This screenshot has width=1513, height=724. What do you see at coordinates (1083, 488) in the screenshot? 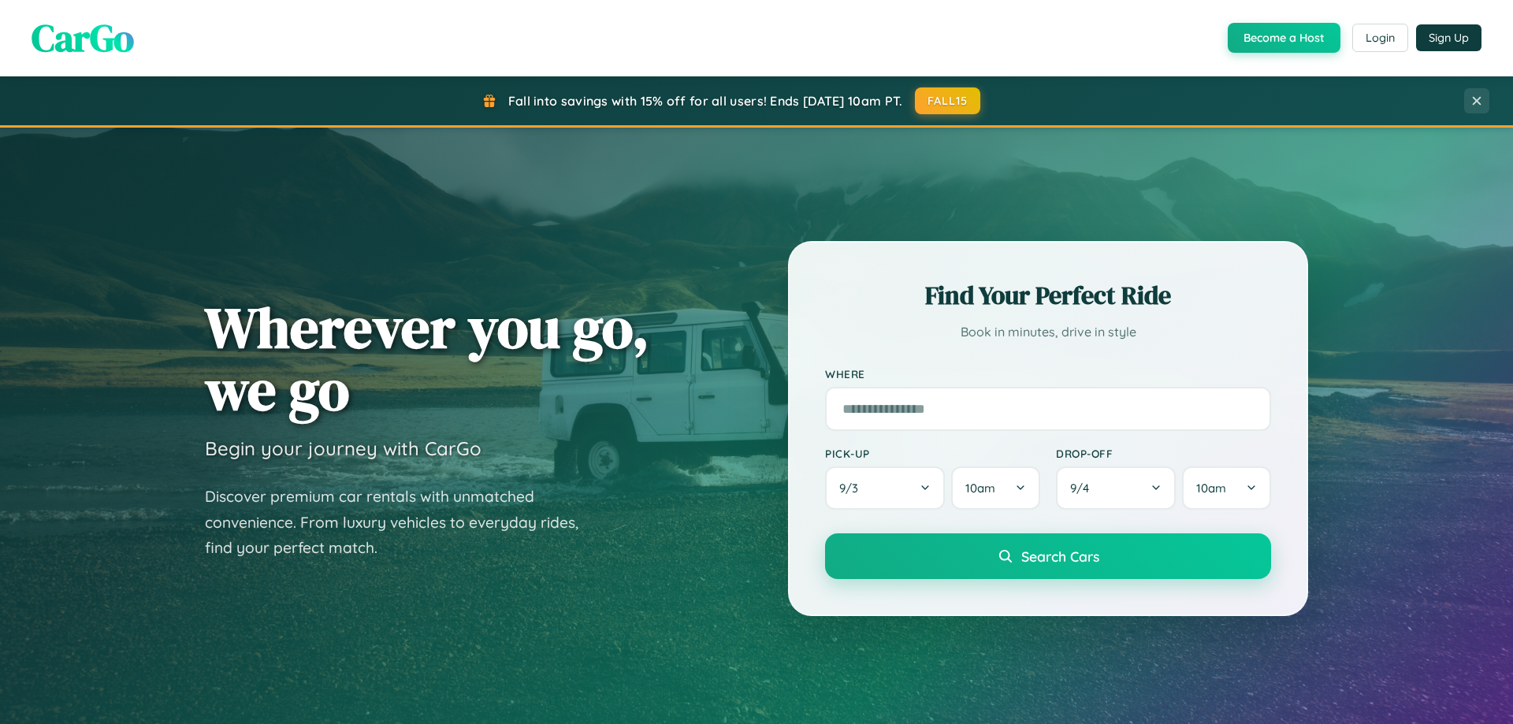
I see `span: 9 / 4` at bounding box center [1083, 488].